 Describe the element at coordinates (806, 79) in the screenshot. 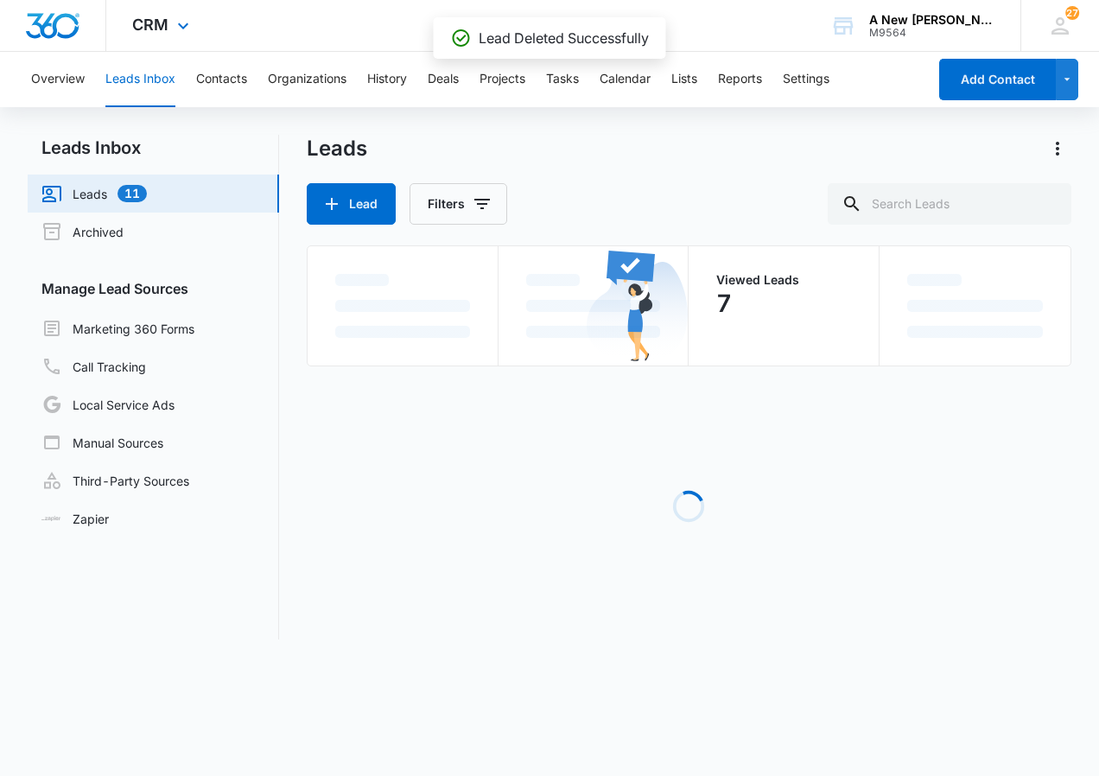

I see `button: Settings` at that location.